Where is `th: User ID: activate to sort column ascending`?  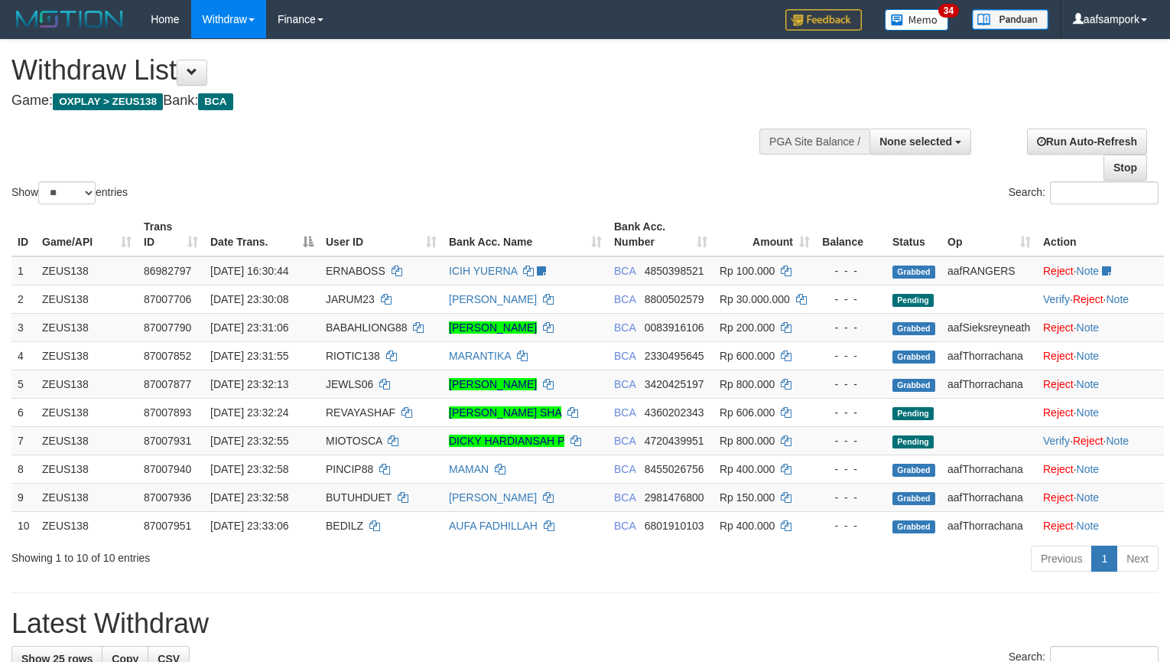 th: User ID: activate to sort column ascending is located at coordinates (381, 234).